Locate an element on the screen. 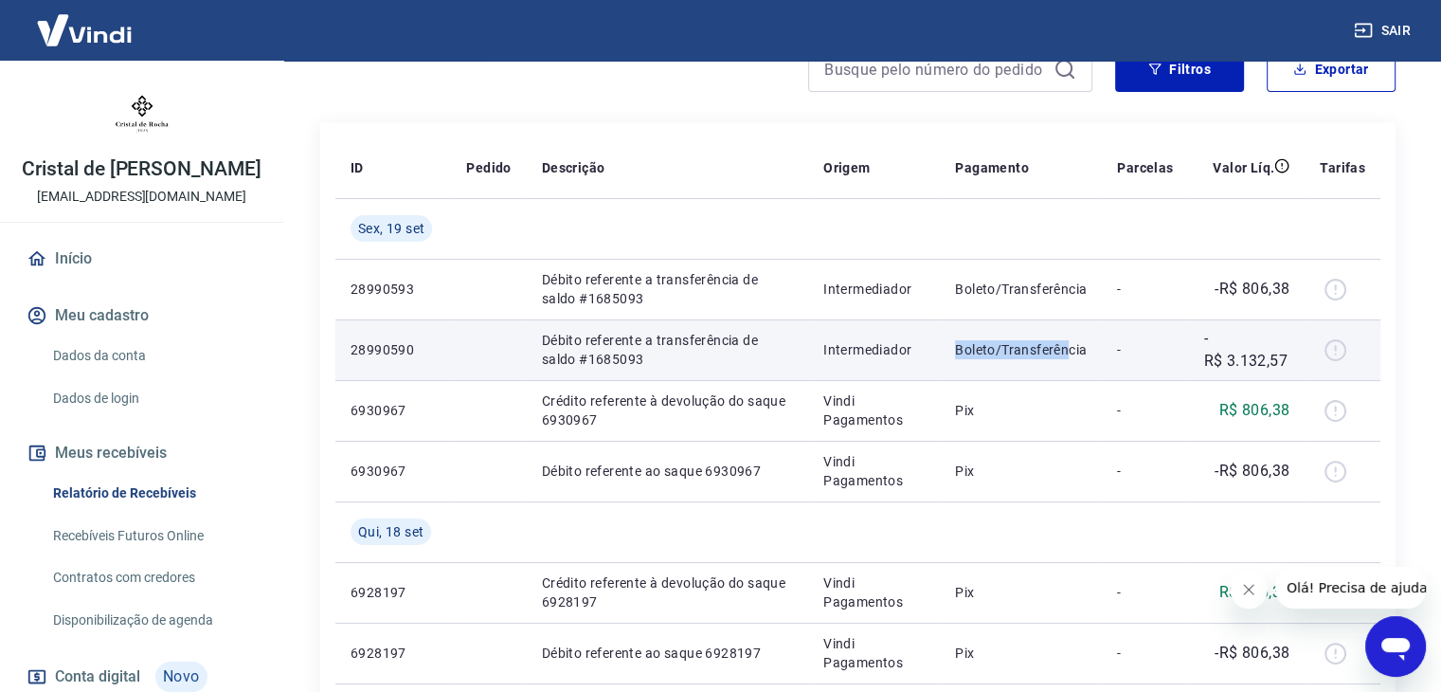  a: Início is located at coordinates (141, 259).